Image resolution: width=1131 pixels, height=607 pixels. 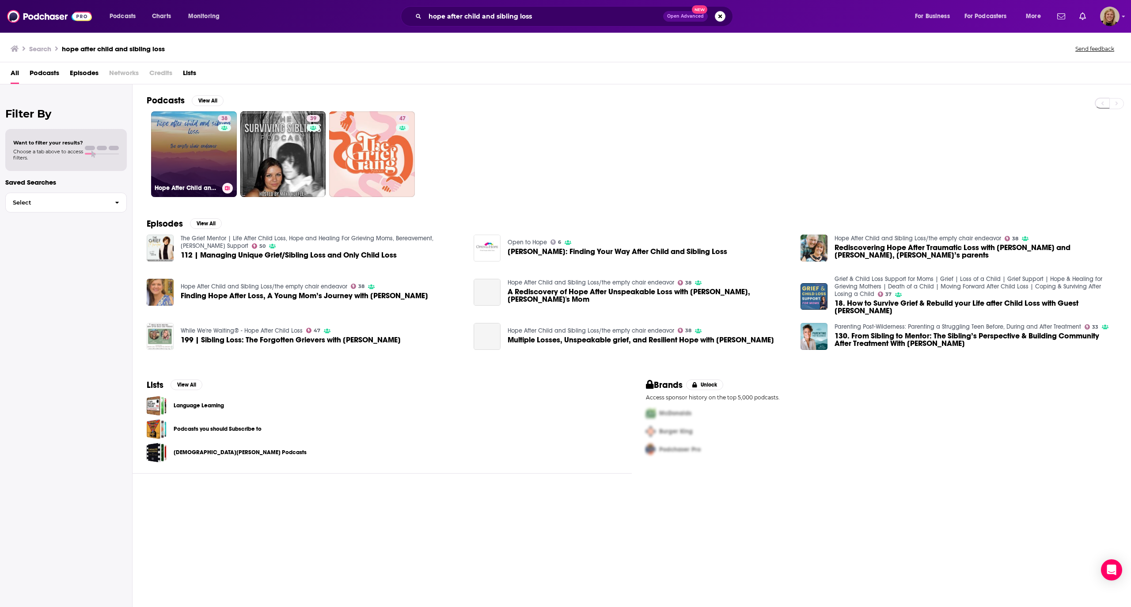 I want to click on a: 6, so click(x=556, y=242).